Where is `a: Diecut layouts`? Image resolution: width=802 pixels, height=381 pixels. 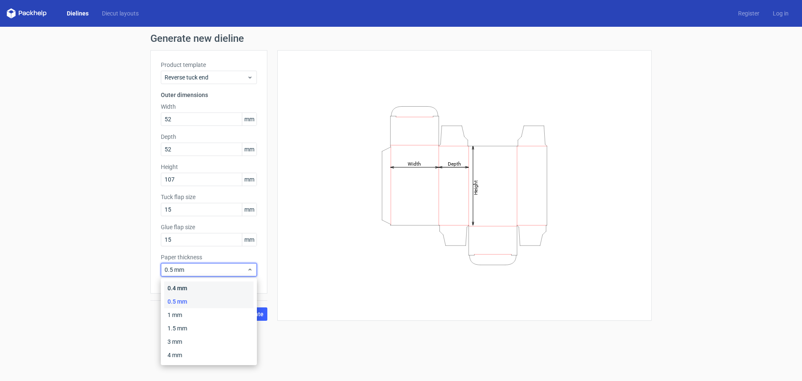 a: Diecut layouts is located at coordinates (120, 13).